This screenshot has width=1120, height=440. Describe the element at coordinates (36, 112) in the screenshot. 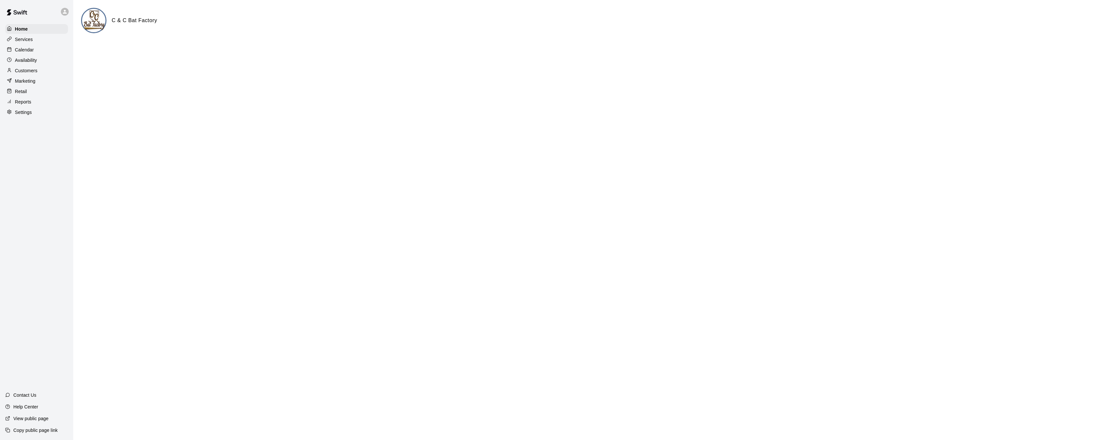

I see `a: Settings` at that location.